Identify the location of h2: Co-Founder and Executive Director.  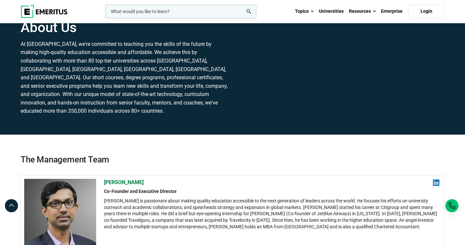
(272, 191).